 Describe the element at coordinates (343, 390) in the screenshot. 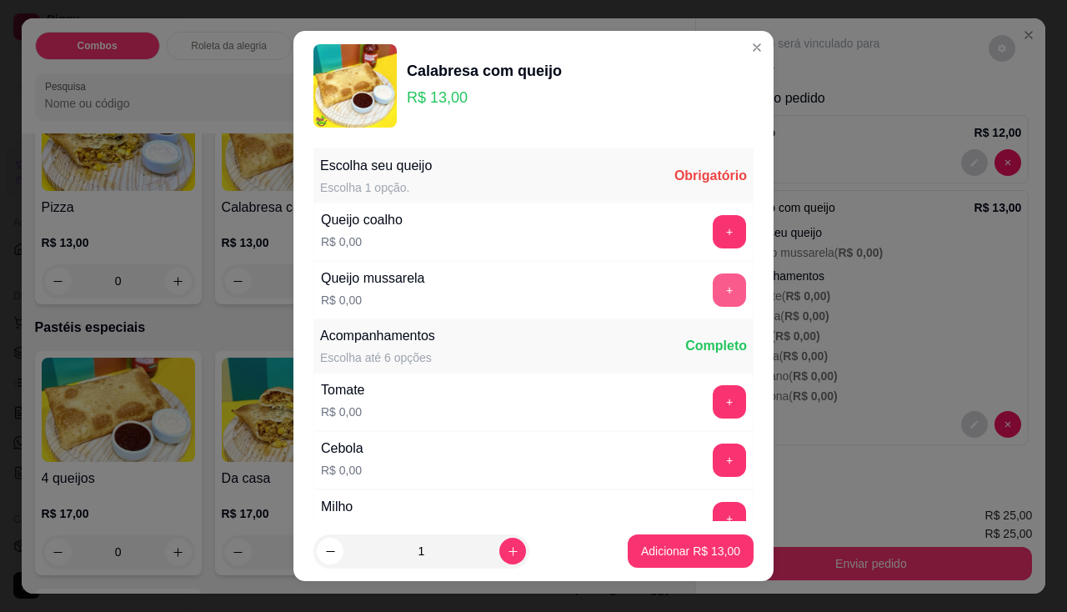

I see `div: Tomate` at that location.